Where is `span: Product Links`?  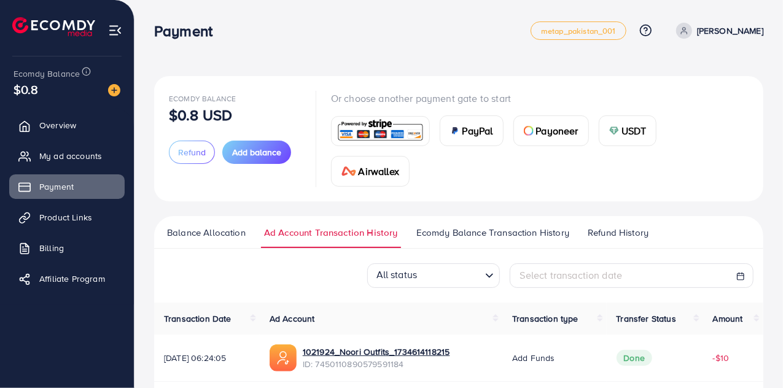
span: Product Links is located at coordinates (66, 217).